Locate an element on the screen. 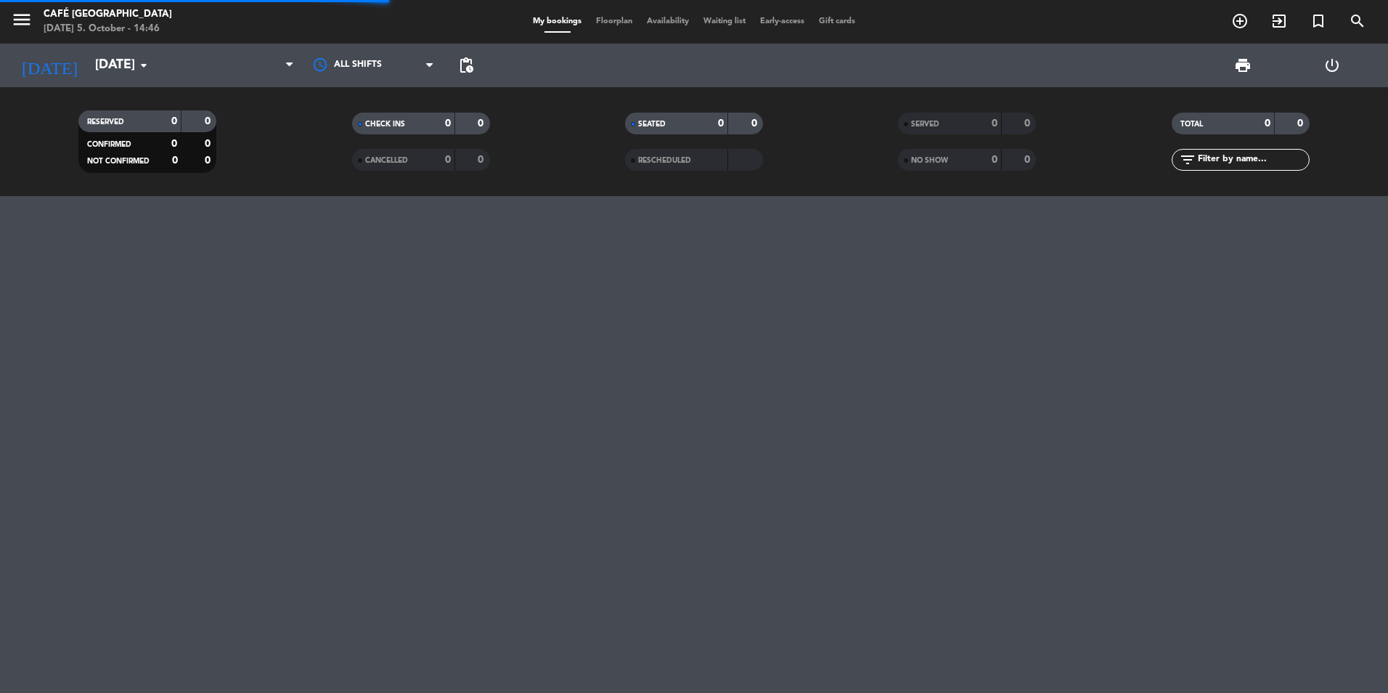  span: Waiting list is located at coordinates (724, 21).